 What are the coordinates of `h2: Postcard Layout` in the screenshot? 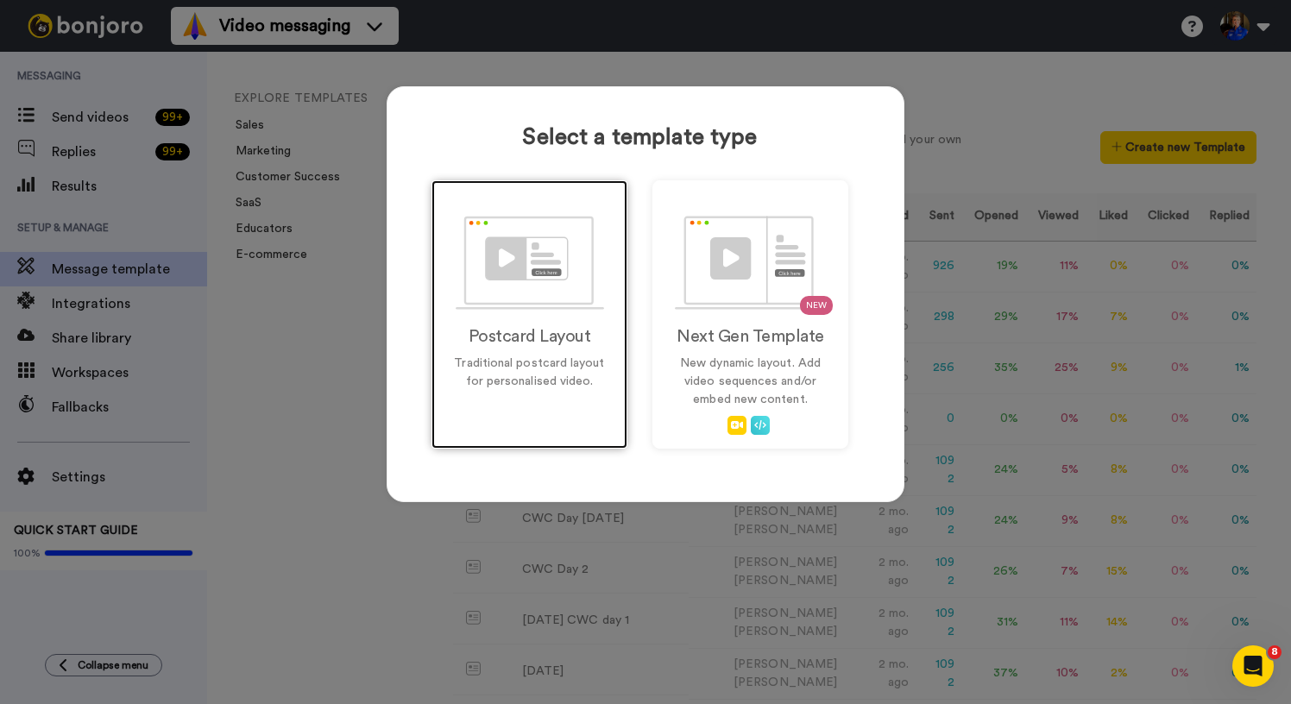 It's located at (529, 337).